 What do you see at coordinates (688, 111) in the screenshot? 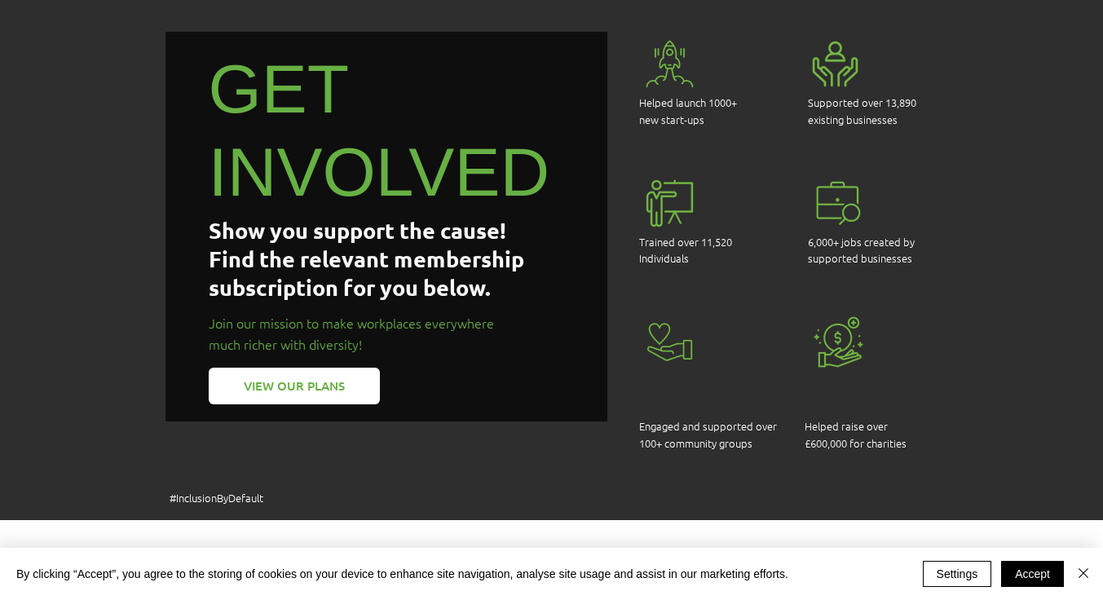
I see `span: Helped launch 1000+ new start-ups` at bounding box center [688, 111].